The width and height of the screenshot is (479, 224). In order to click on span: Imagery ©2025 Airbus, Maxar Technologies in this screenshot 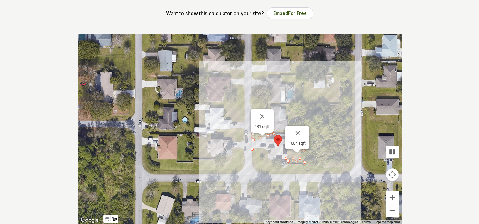, I will do `click(327, 222)`.